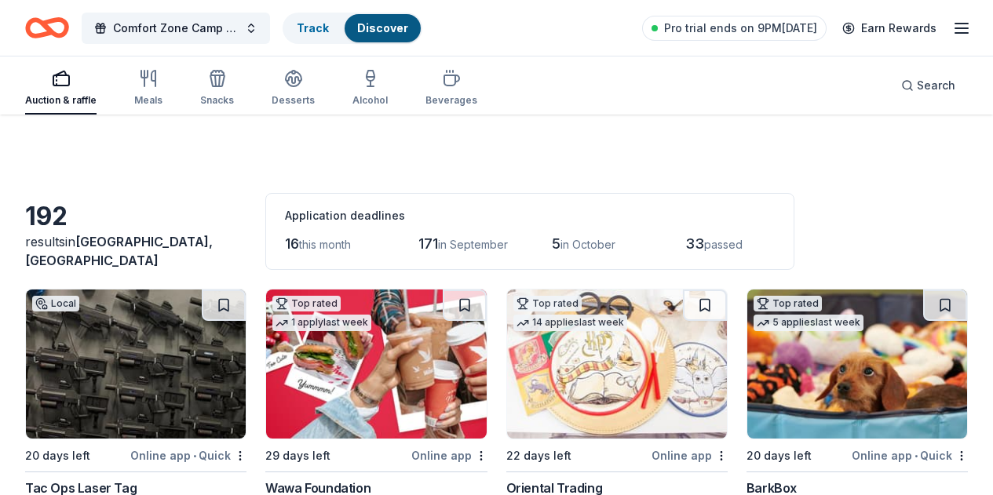 This screenshot has width=993, height=495. I want to click on img: Image for Oriental Trading, so click(617, 364).